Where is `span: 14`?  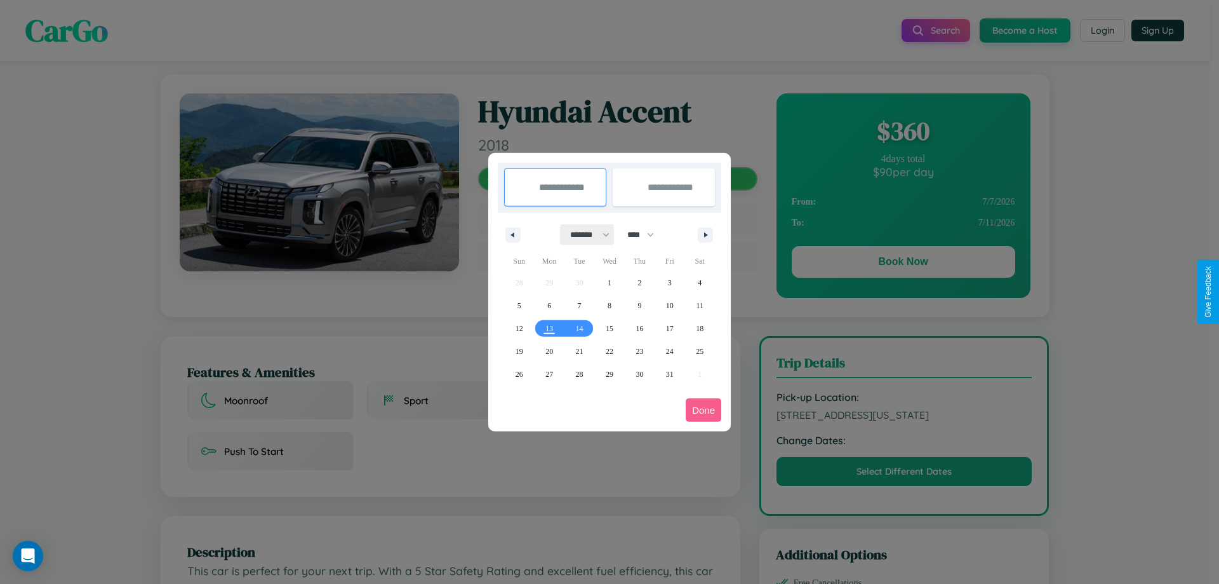
span: 14 is located at coordinates (580, 328).